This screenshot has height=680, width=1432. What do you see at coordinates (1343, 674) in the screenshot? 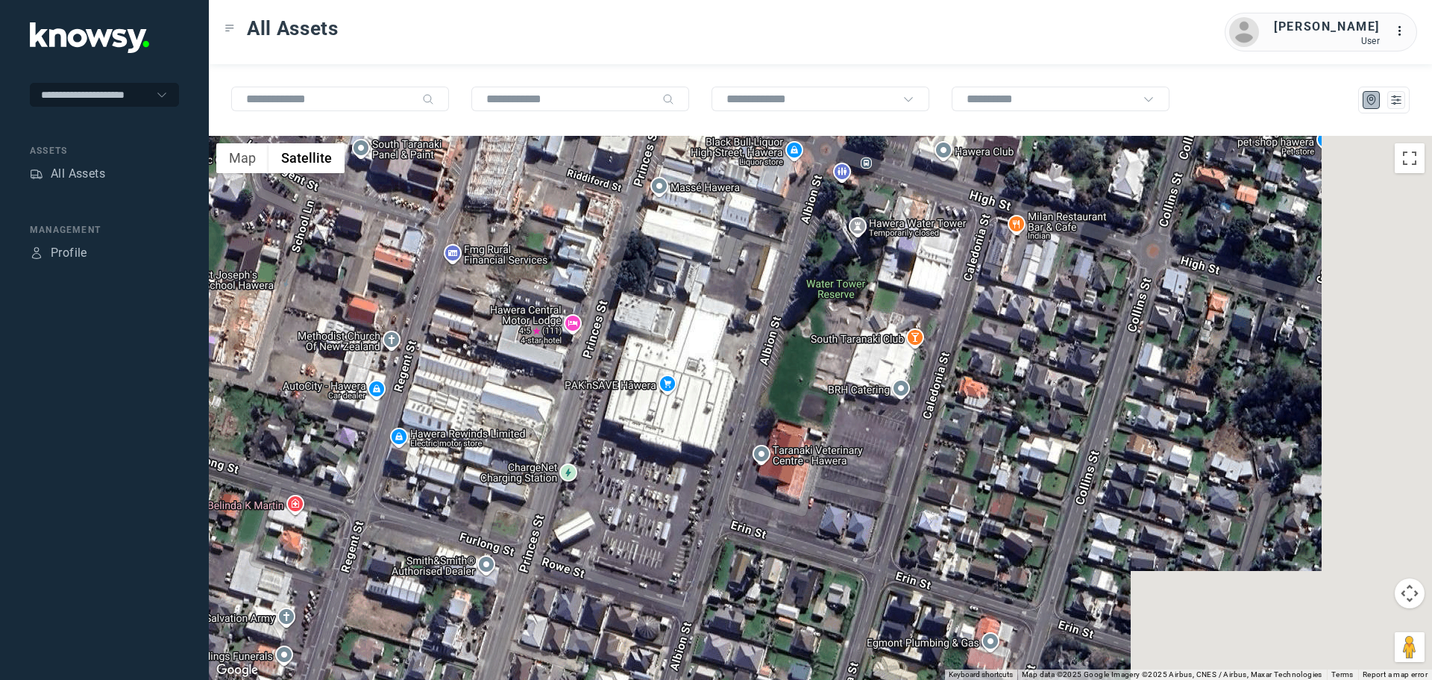
I see `a: Terms (opens in new tab)` at bounding box center [1343, 674].